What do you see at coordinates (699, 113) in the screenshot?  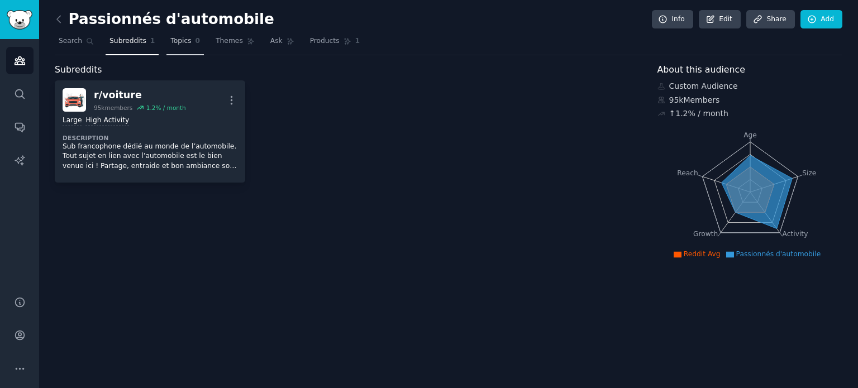 I see `div: ↑ 1.2 % / month` at bounding box center [699, 113].